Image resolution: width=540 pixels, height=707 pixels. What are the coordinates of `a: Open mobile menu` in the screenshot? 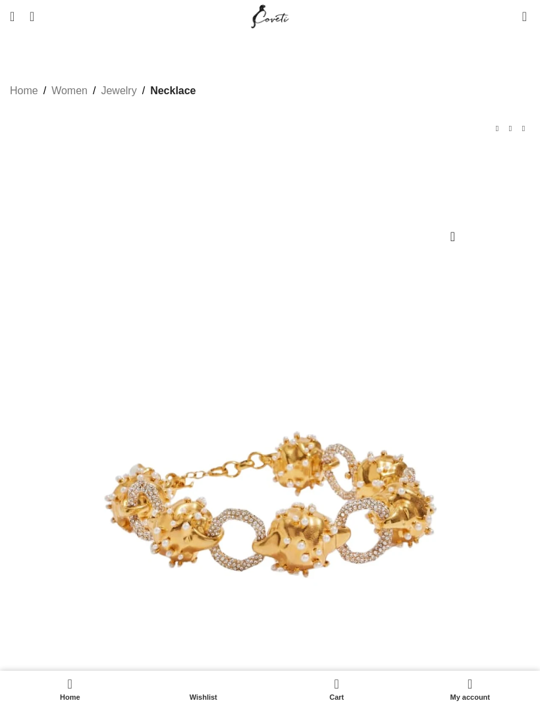 It's located at (12, 16).